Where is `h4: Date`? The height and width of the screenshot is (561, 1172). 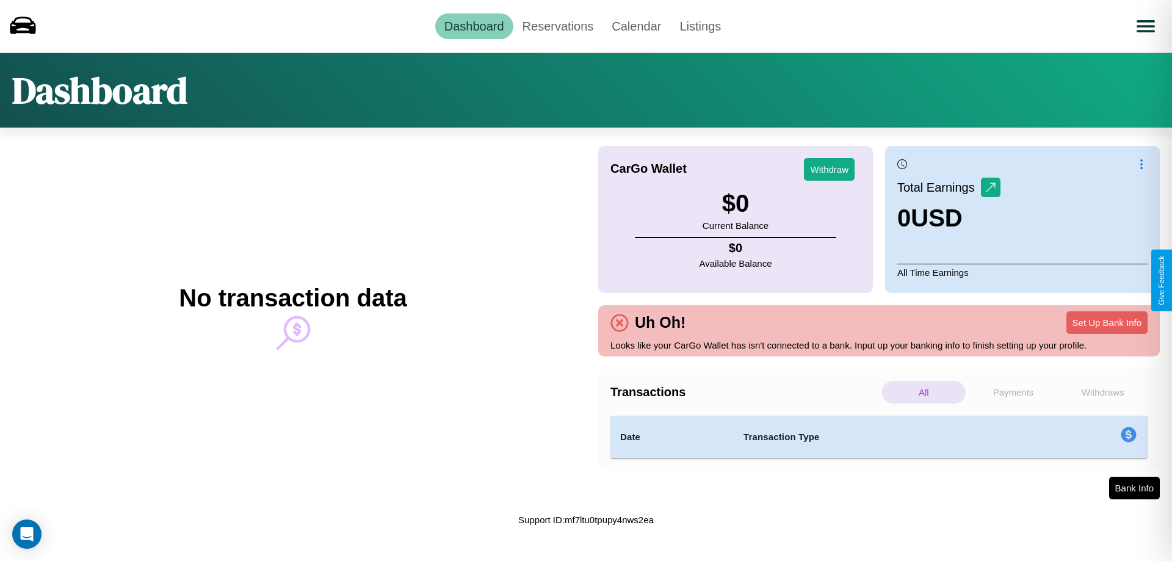 h4: Date is located at coordinates (672, 437).